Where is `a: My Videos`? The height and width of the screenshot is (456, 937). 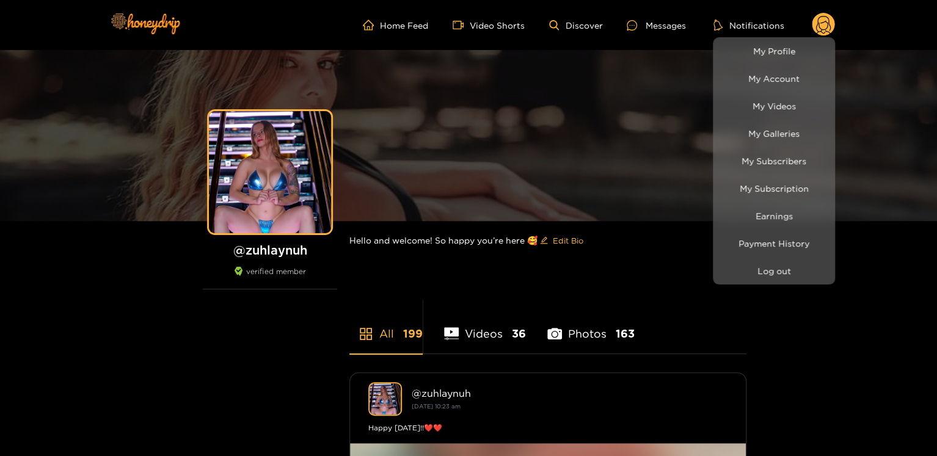
a: My Videos is located at coordinates (774, 106).